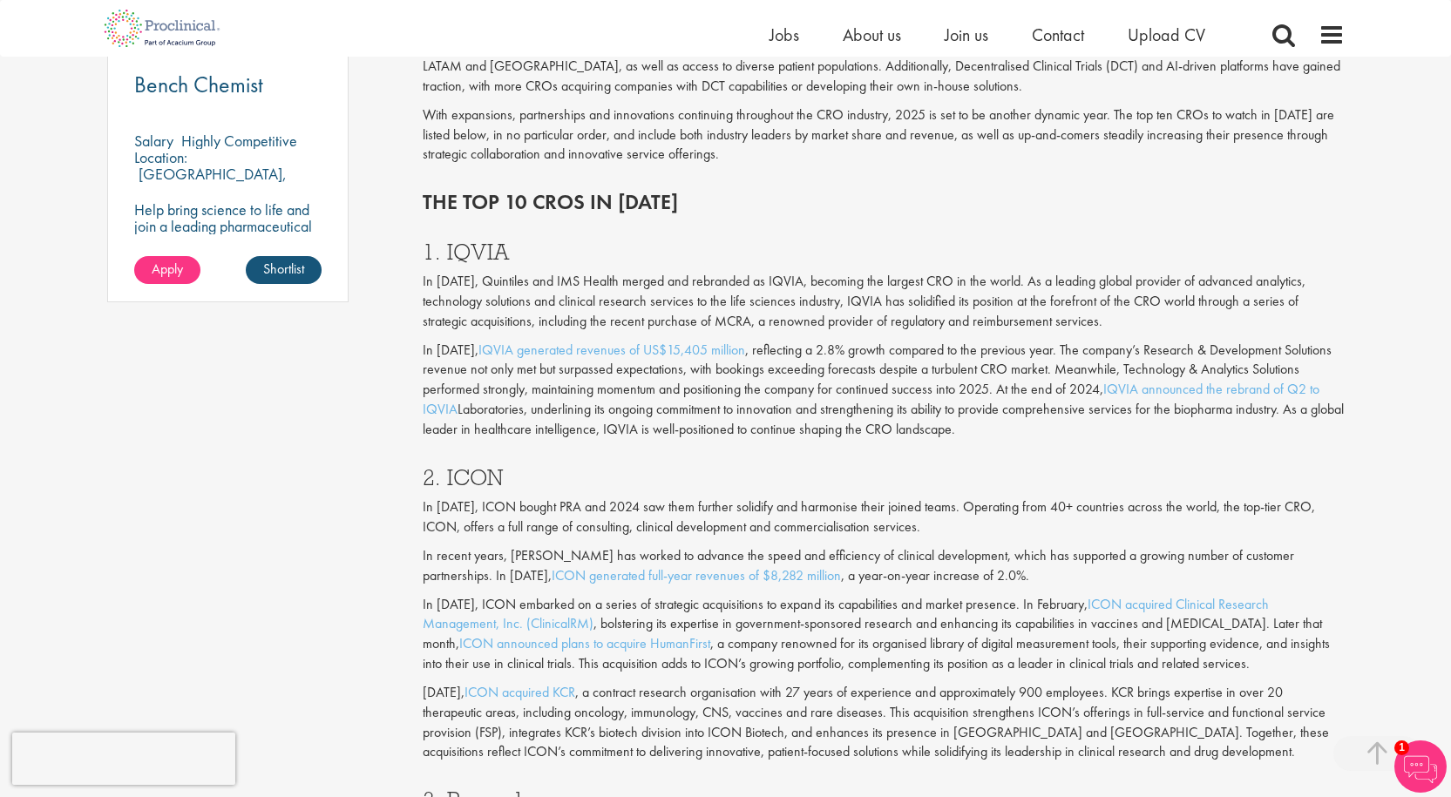  What do you see at coordinates (966, 35) in the screenshot?
I see `span: Join us` at bounding box center [966, 35].